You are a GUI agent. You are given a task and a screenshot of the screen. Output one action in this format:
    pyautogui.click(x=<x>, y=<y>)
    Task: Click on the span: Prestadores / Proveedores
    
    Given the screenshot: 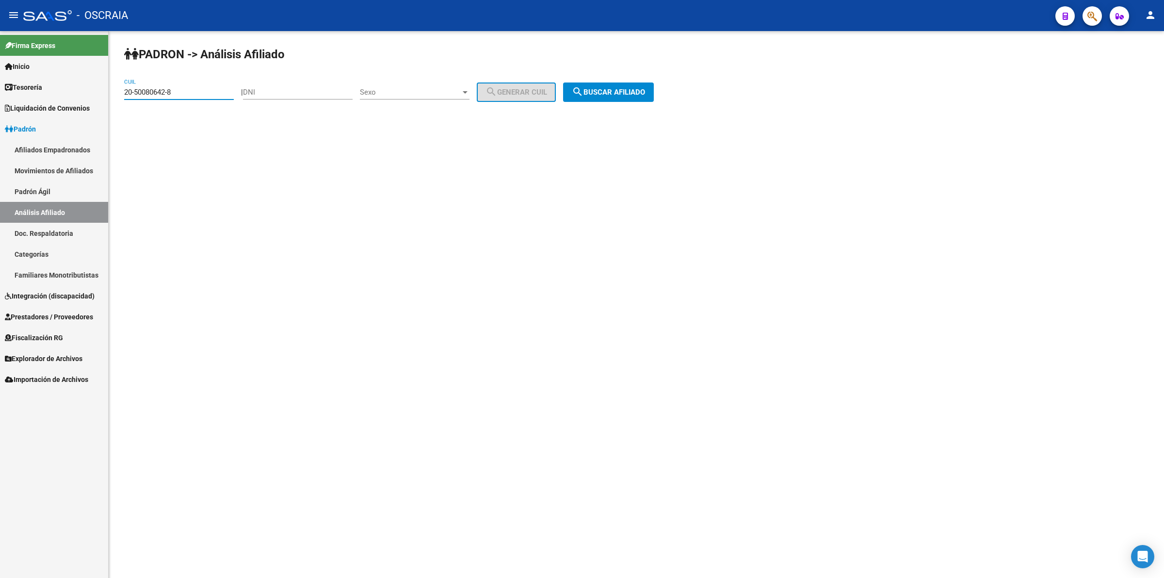 What is the action you would take?
    pyautogui.click(x=49, y=317)
    